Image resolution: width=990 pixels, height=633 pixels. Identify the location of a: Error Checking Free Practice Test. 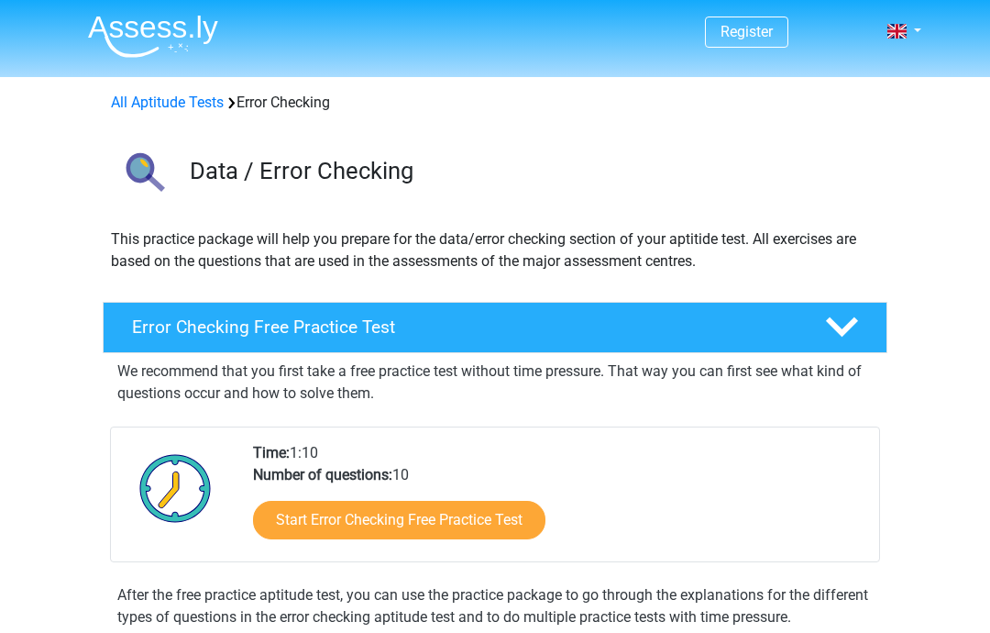
(495, 327).